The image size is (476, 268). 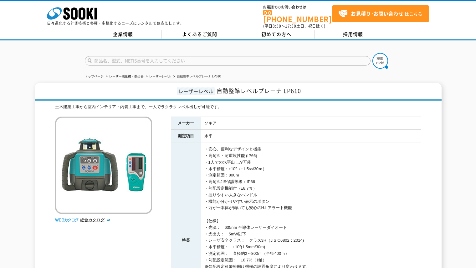 I want to click on img: webカタログ, so click(x=67, y=220).